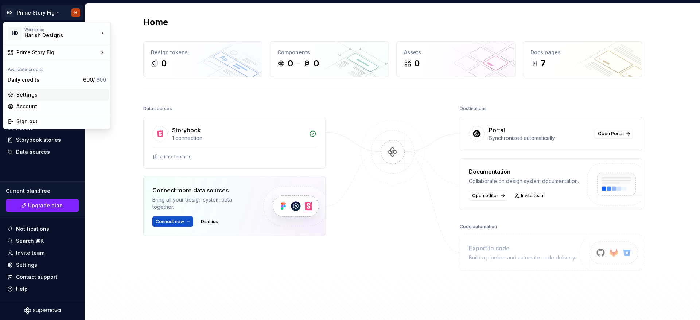 The height and width of the screenshot is (320, 700). What do you see at coordinates (62, 30) in the screenshot?
I see `div: Workspace` at bounding box center [62, 30].